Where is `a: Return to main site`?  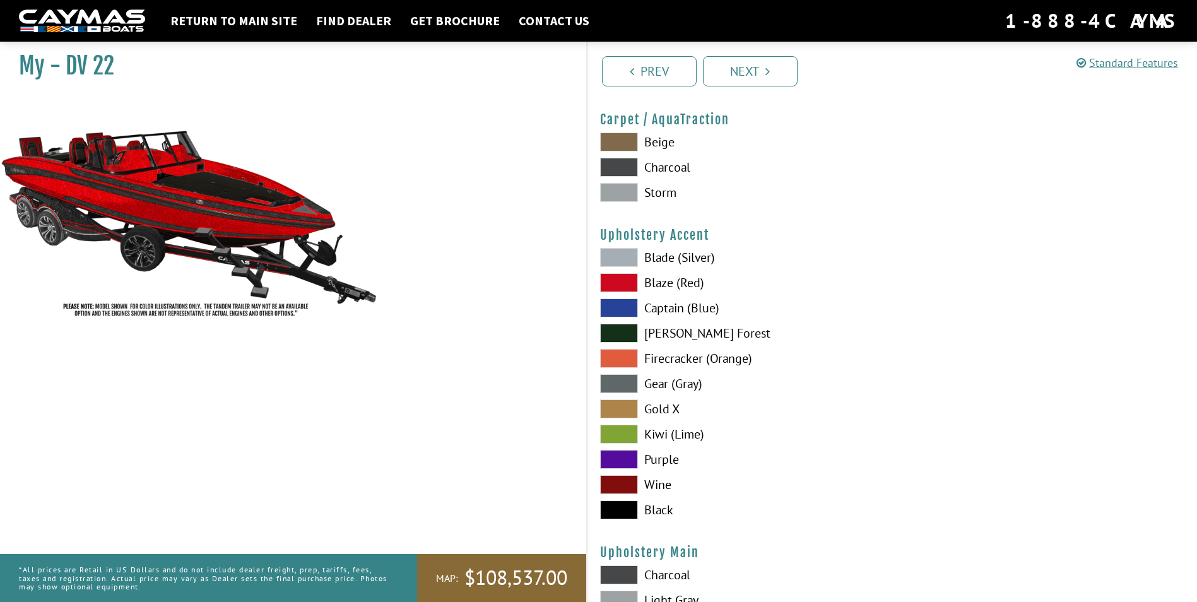
a: Return to main site is located at coordinates (233, 21).